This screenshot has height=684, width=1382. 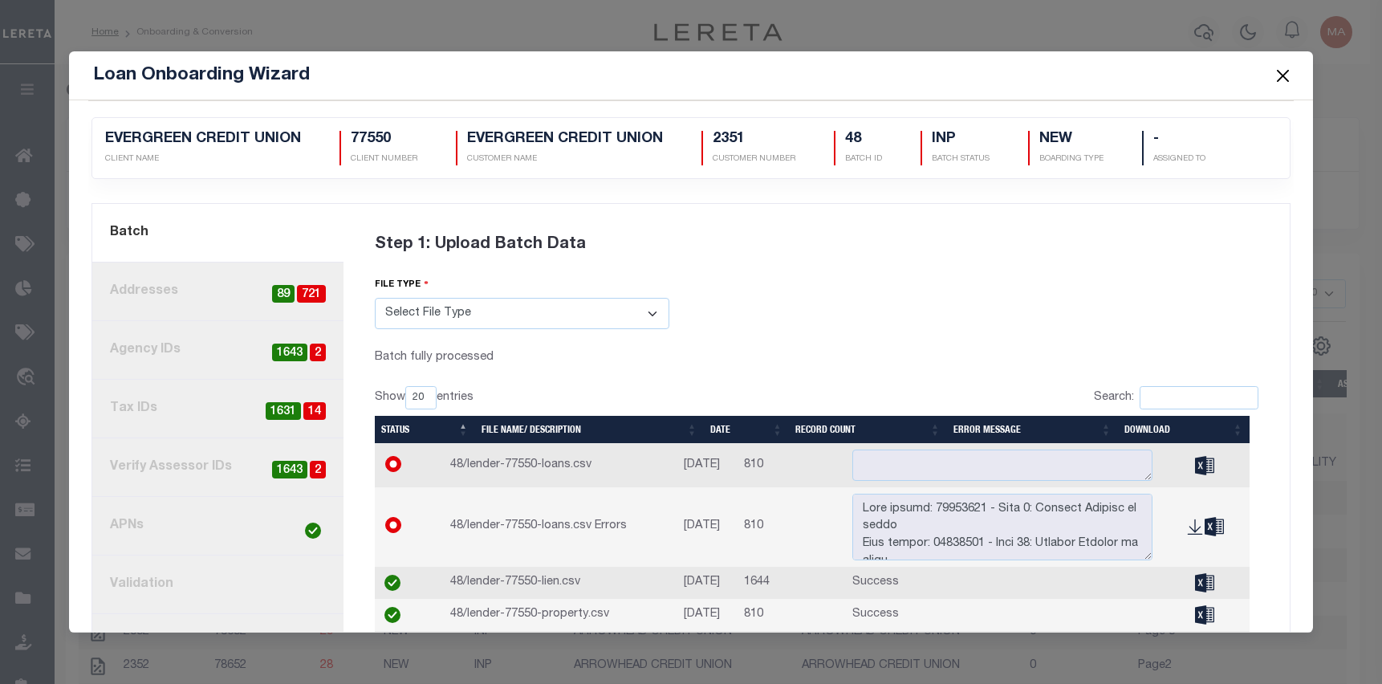 I want to click on p: CLIENT NUMBER, so click(x=384, y=159).